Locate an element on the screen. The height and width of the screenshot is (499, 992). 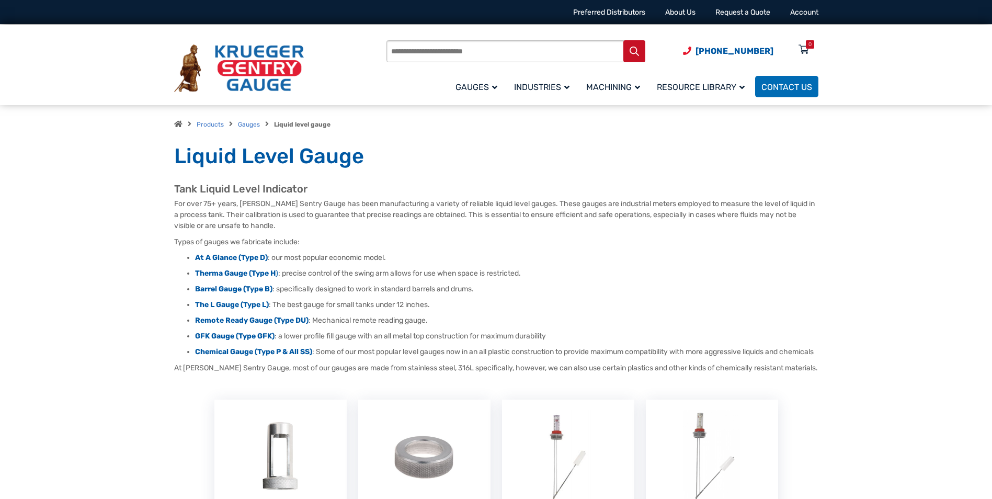
strong: Chemical Gauge (Type P & All SS) is located at coordinates (254, 351).